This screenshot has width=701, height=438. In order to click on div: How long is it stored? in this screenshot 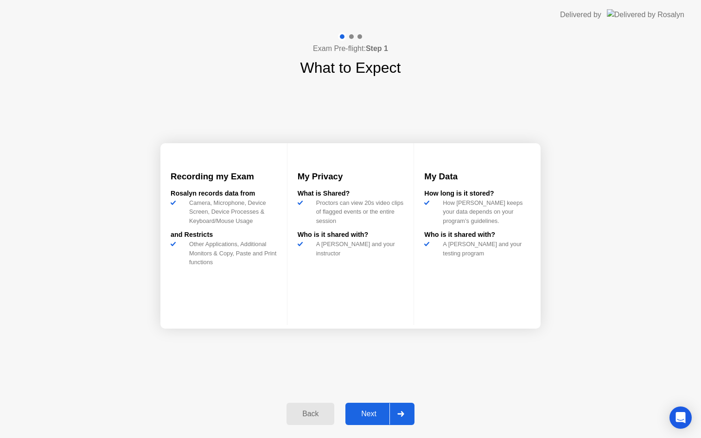, I will do `click(477, 194)`.